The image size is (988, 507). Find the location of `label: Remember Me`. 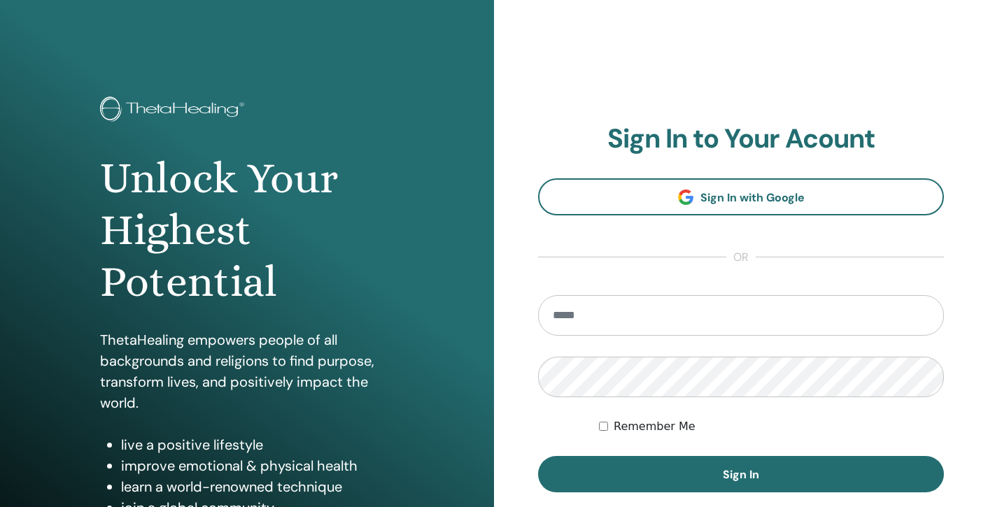

label: Remember Me is located at coordinates (654, 427).